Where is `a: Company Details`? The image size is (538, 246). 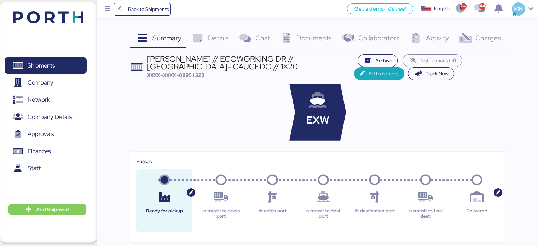
a: Company Details is located at coordinates (46, 117).